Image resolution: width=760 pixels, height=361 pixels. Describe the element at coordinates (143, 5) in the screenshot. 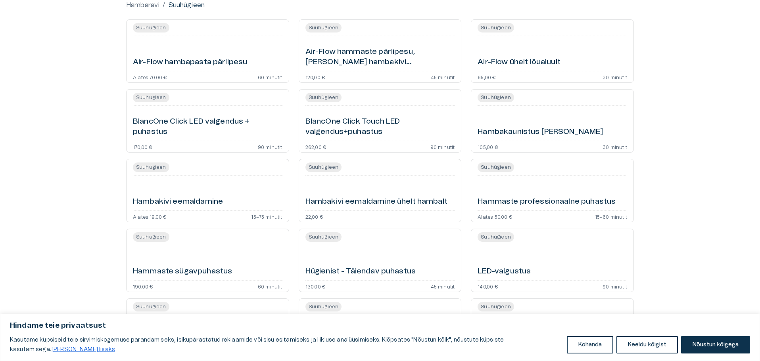

I see `div: Hambaravi` at that location.